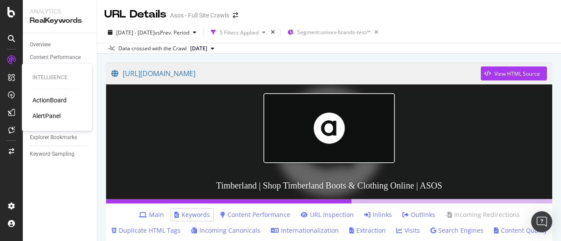 This screenshot has width=561, height=241. I want to click on a: Keywords, so click(192, 215).